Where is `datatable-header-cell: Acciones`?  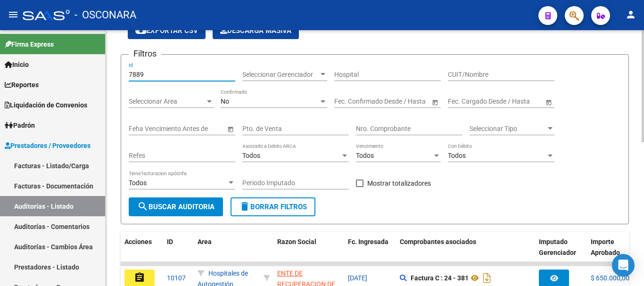
datatable-header-cell: Acciones is located at coordinates (142, 253).